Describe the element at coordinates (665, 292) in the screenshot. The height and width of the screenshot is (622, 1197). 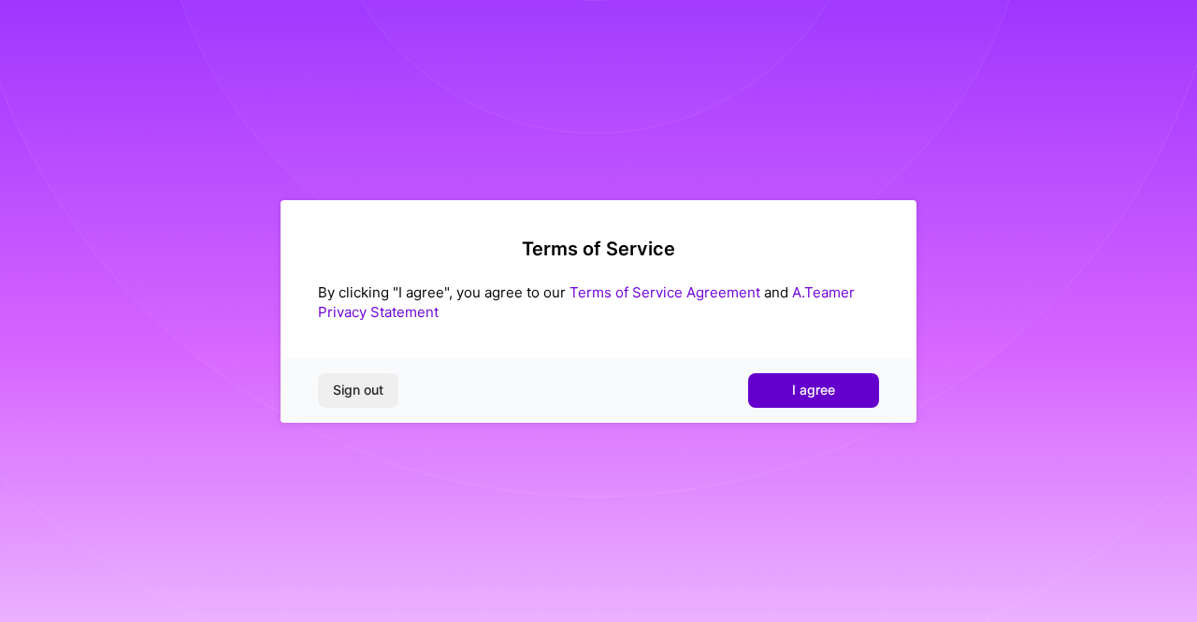
I see `a: Terms of Service Agreement` at that location.